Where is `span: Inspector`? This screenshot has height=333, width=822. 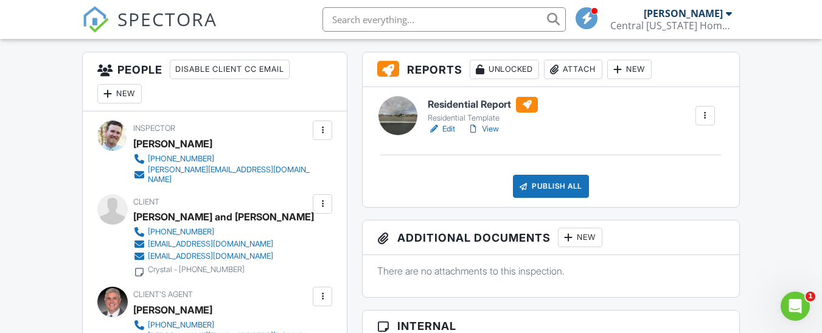
span: Inspector is located at coordinates (154, 128).